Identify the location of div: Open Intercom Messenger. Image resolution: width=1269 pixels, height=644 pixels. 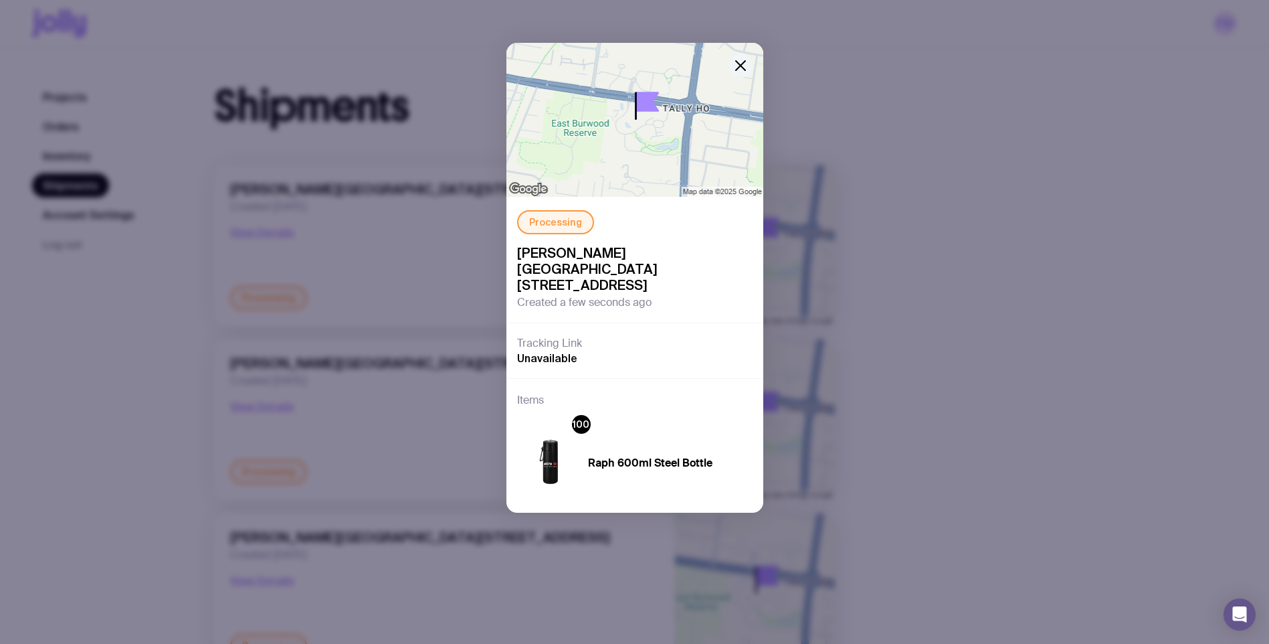
(1240, 614).